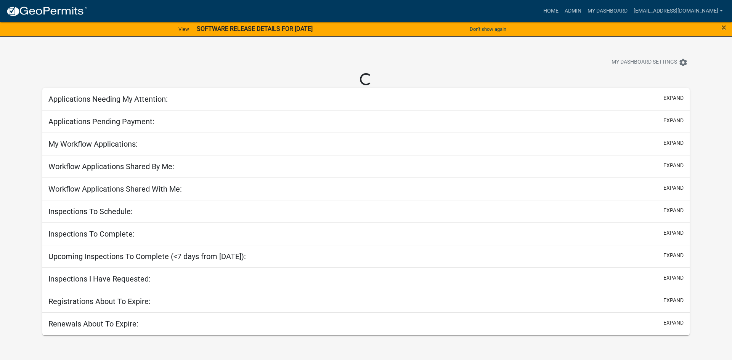 The height and width of the screenshot is (360, 732). I want to click on h5: My Workflow Applications:, so click(93, 144).